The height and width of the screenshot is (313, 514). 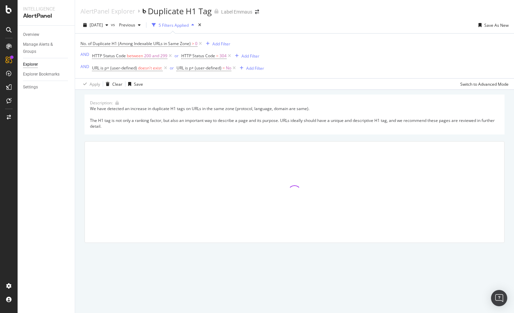 What do you see at coordinates (90, 84) in the screenshot?
I see `button: Apply` at bounding box center [90, 84].